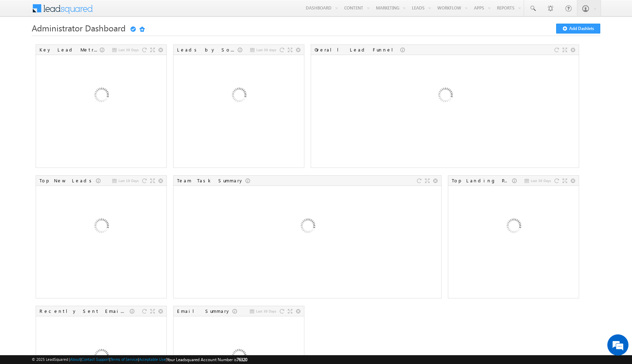  I want to click on div: Top Landing Pages, so click(482, 180).